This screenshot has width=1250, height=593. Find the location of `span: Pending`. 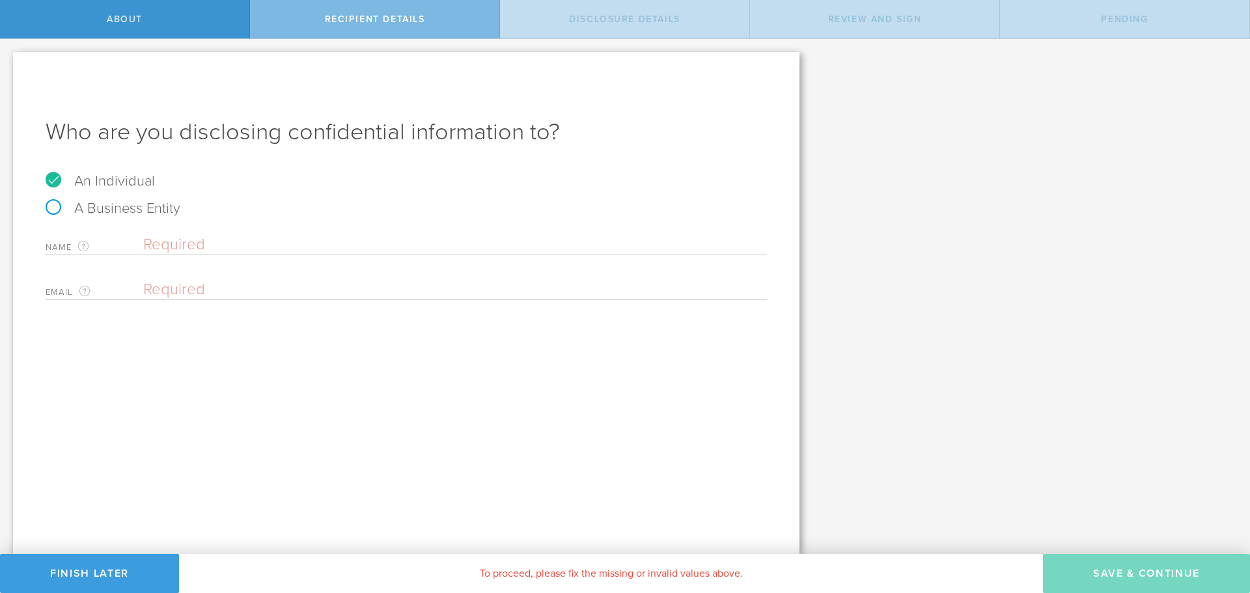

span: Pending is located at coordinates (1124, 19).